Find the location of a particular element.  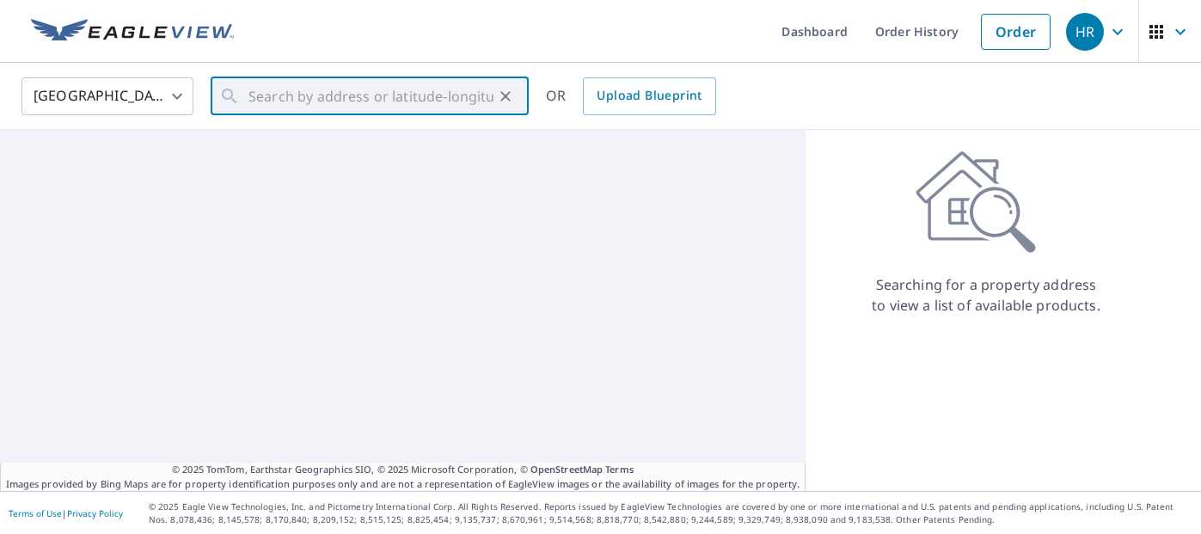

a: Terms is located at coordinates (619, 469).